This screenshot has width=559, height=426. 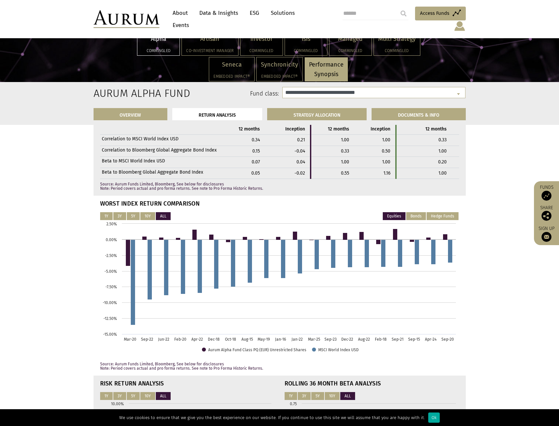 I want to click on img: Sign up to our newsletter, so click(x=546, y=237).